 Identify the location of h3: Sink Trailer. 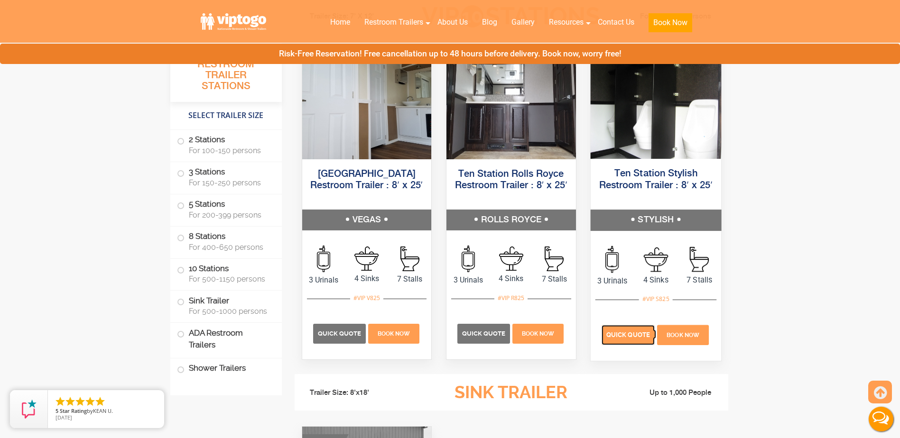
(511, 393).